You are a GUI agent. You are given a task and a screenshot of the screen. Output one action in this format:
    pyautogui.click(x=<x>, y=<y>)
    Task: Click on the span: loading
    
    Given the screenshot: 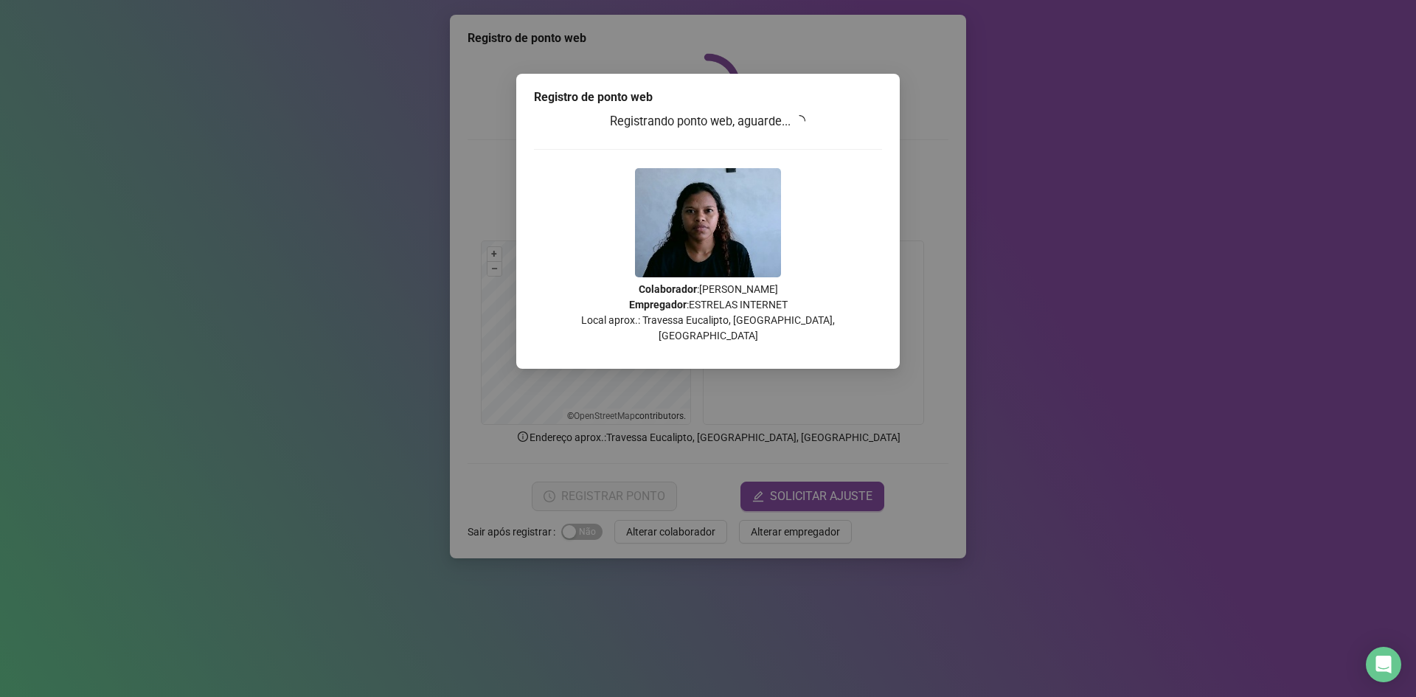 What is the action you would take?
    pyautogui.click(x=799, y=121)
    